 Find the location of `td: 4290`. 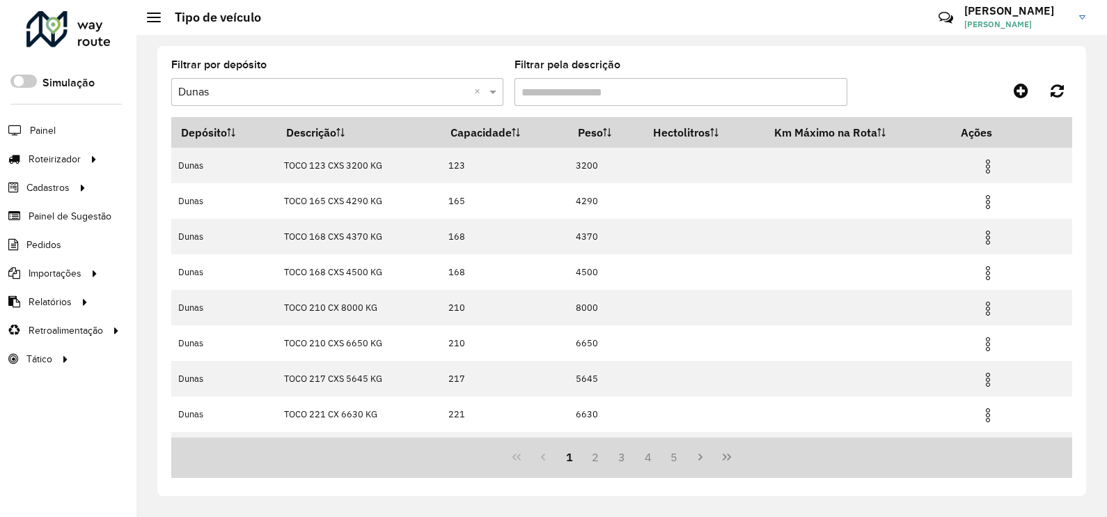

td: 4290 is located at coordinates (606, 201).